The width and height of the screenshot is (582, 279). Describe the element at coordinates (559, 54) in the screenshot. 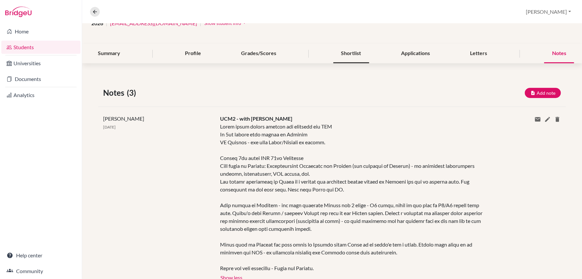

I see `div: Notes` at that location.